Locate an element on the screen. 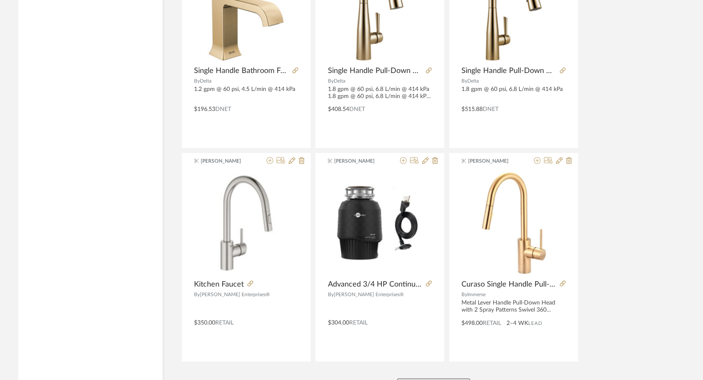 The width and height of the screenshot is (703, 380). div: 1.8 gpm @ 60 psi, 6.8 L/min @ 414 kPa is located at coordinates (514, 93).